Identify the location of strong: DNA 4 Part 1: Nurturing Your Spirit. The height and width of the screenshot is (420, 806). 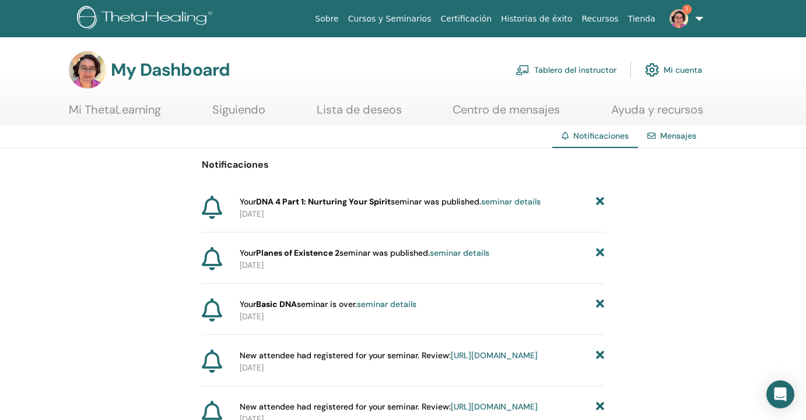
(323, 202).